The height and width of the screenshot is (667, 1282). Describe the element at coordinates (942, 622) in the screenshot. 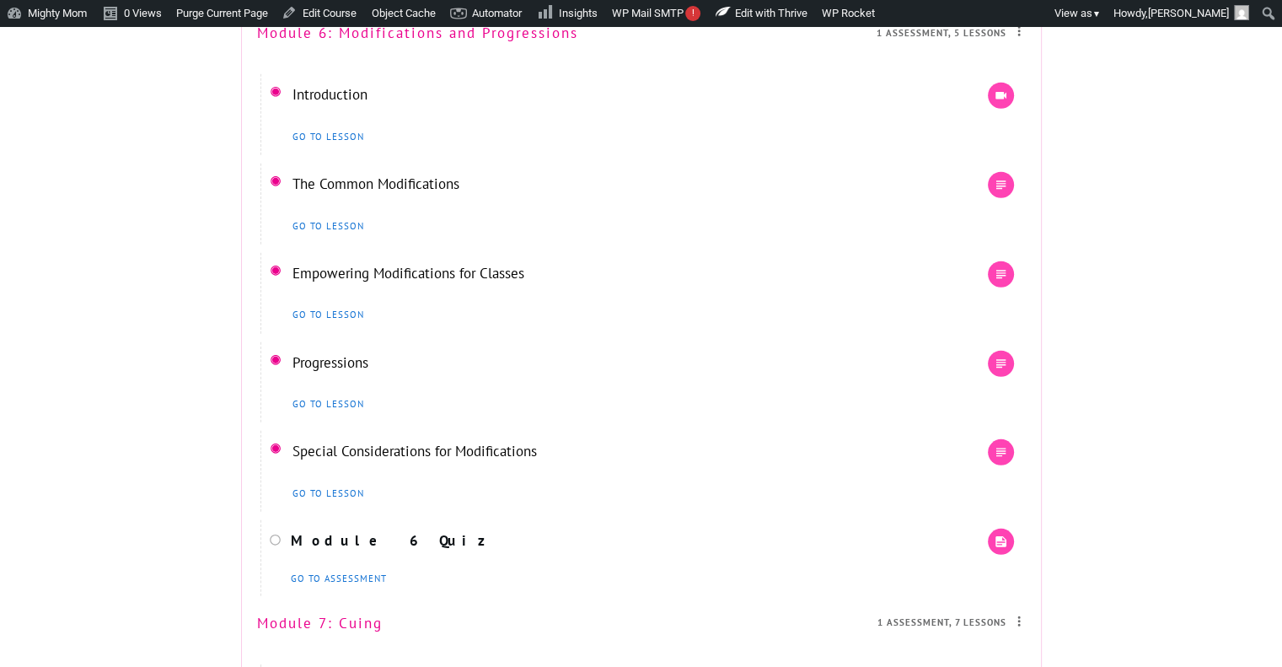

I see `span: 1 Assessment, 7 Lessons` at that location.